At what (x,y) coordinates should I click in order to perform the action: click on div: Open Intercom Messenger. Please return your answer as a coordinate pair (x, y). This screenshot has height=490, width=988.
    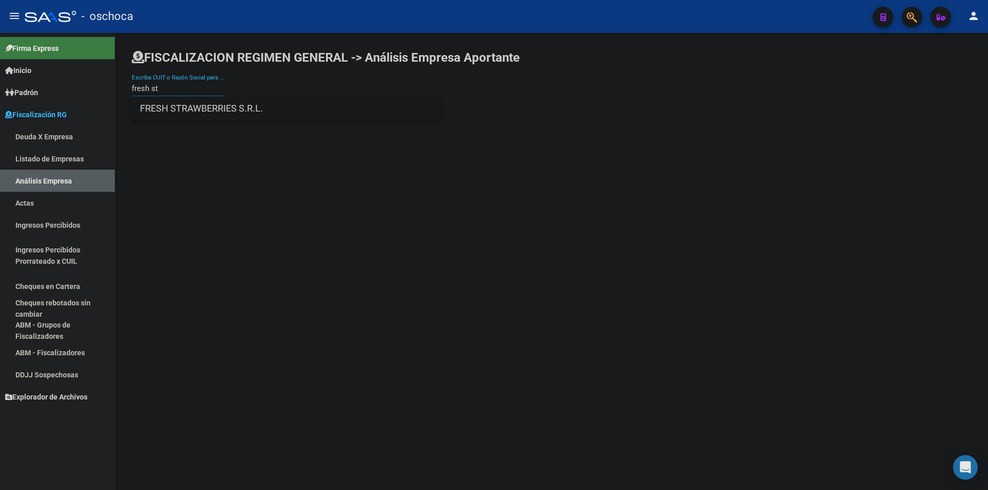
    Looking at the image, I should click on (965, 468).